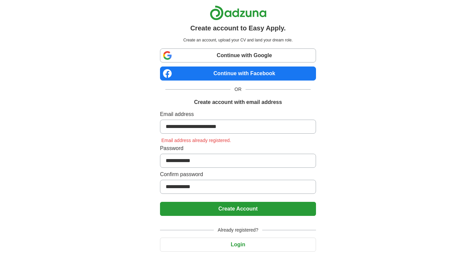 Image resolution: width=476 pixels, height=260 pixels. Describe the element at coordinates (238, 13) in the screenshot. I see `img: Adzuna logo` at that location.